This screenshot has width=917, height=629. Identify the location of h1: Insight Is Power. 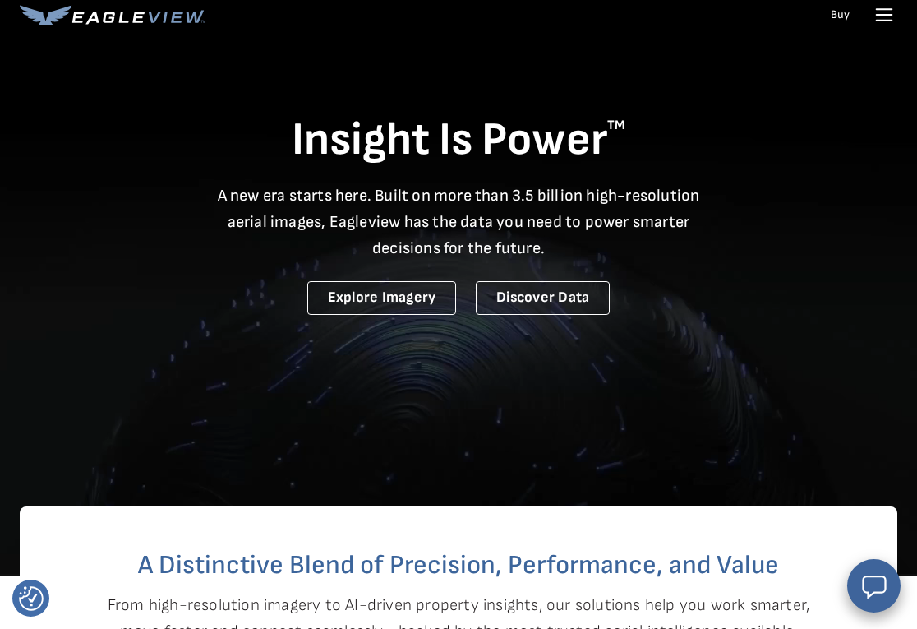
(459, 141).